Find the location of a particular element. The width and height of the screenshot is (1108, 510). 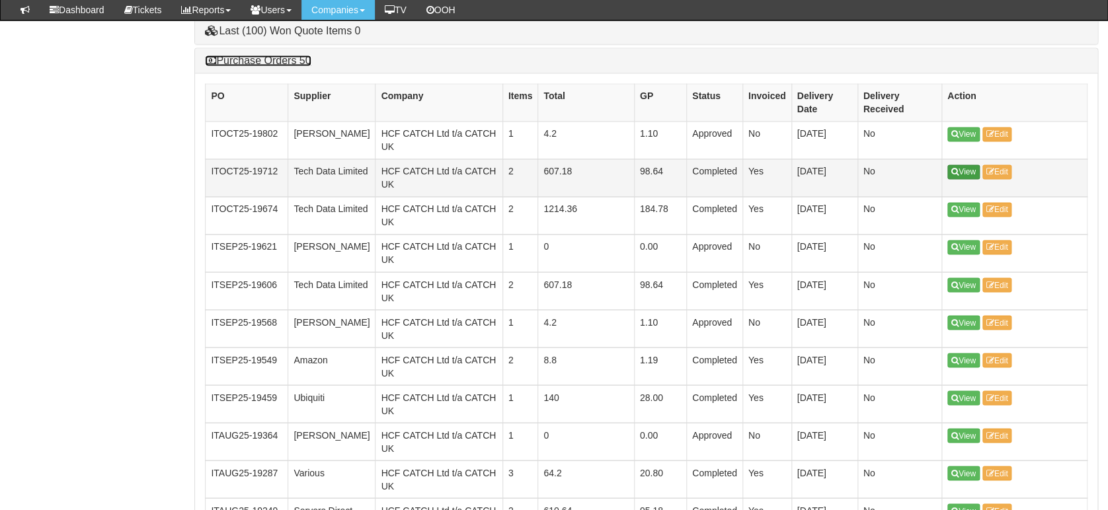

th: Supplier is located at coordinates (332, 102).